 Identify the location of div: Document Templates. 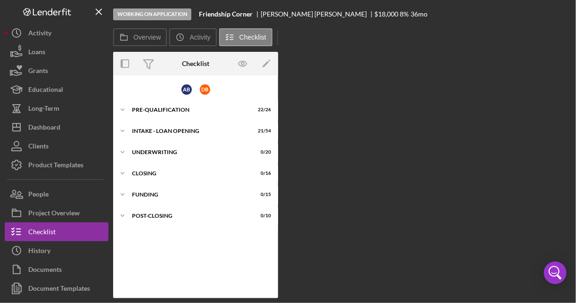
(59, 289).